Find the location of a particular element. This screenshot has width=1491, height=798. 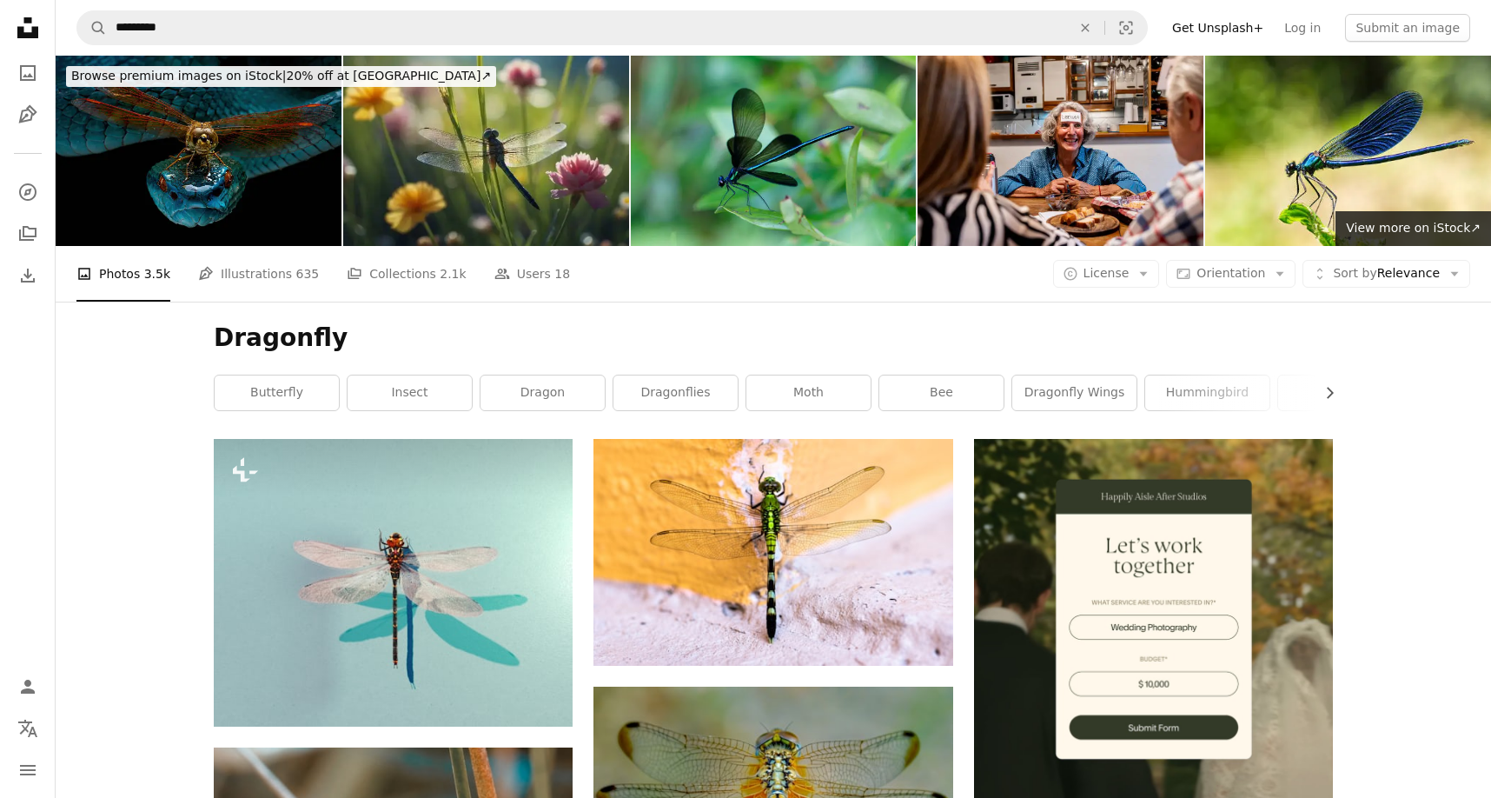

span: 635 is located at coordinates (308, 274).